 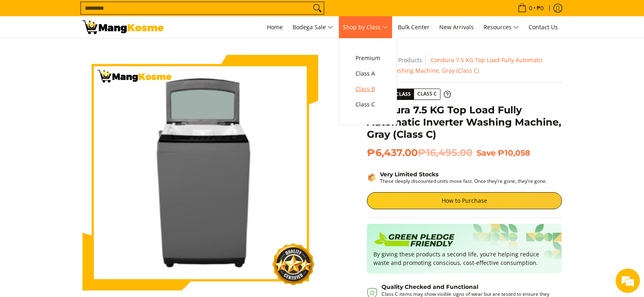 I want to click on a: Class C, so click(x=368, y=104).